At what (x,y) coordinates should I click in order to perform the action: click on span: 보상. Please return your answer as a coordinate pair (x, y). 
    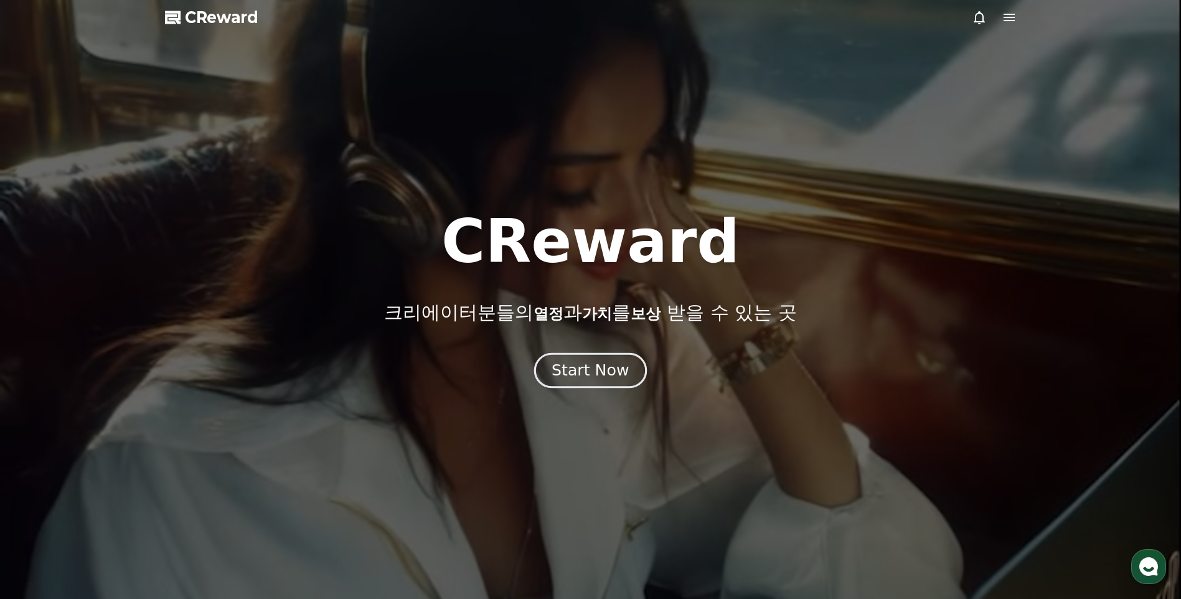
    Looking at the image, I should click on (646, 314).